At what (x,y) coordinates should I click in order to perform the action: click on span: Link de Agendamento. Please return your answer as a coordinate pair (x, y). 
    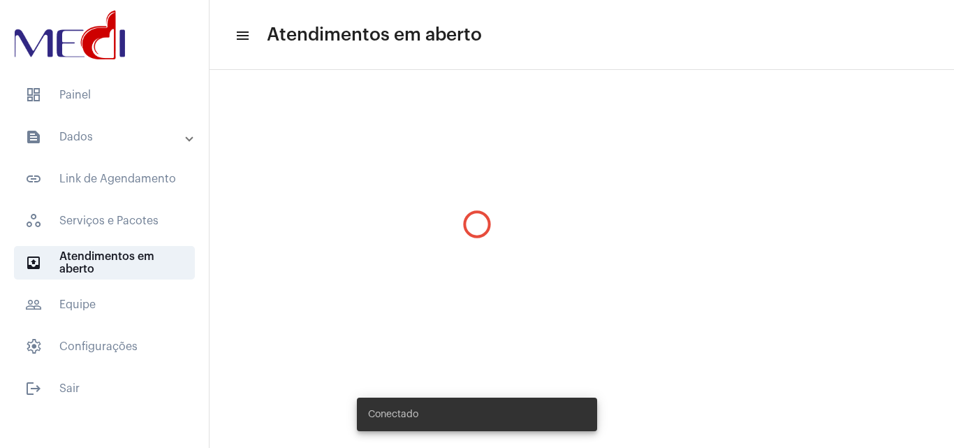
    Looking at the image, I should click on (104, 179).